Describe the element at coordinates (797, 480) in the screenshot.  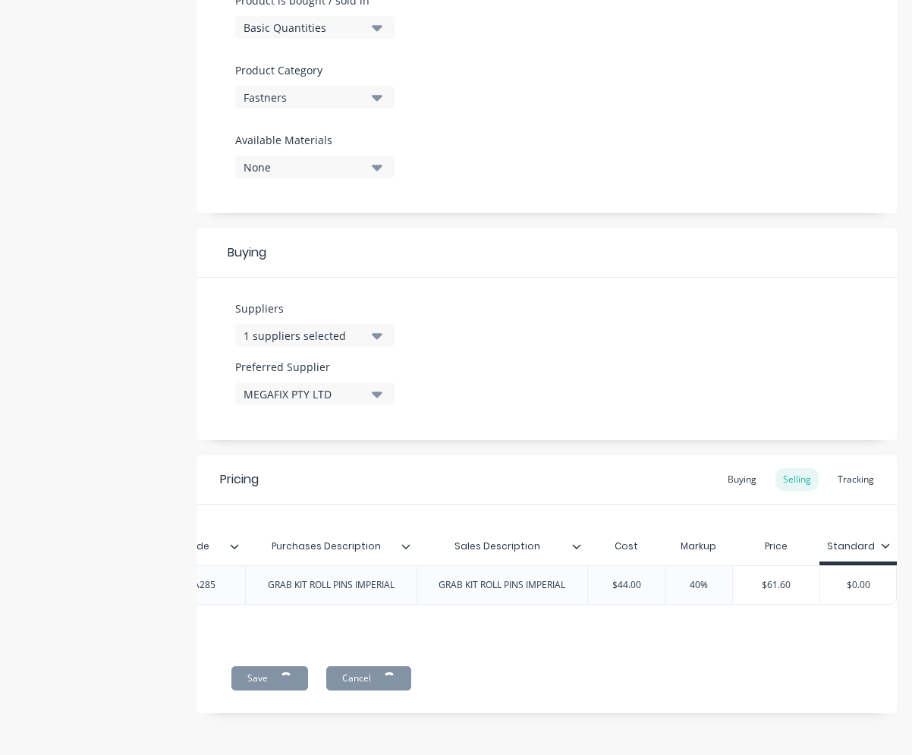
I see `div: Selling` at that location.